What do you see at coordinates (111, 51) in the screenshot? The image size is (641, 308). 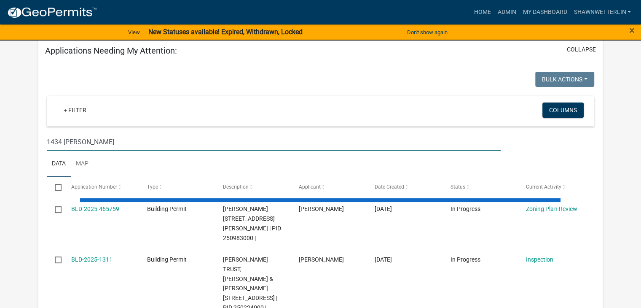 I see `h5: Applications Needing My Attention:` at bounding box center [111, 51].